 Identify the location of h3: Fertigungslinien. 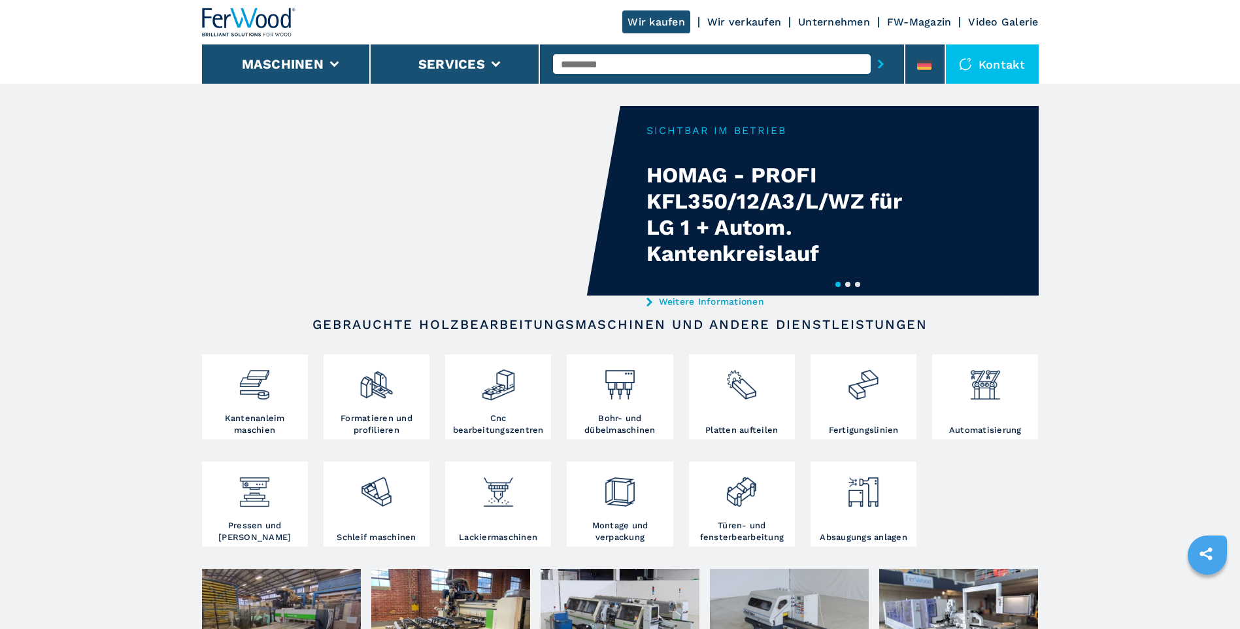
(864, 430).